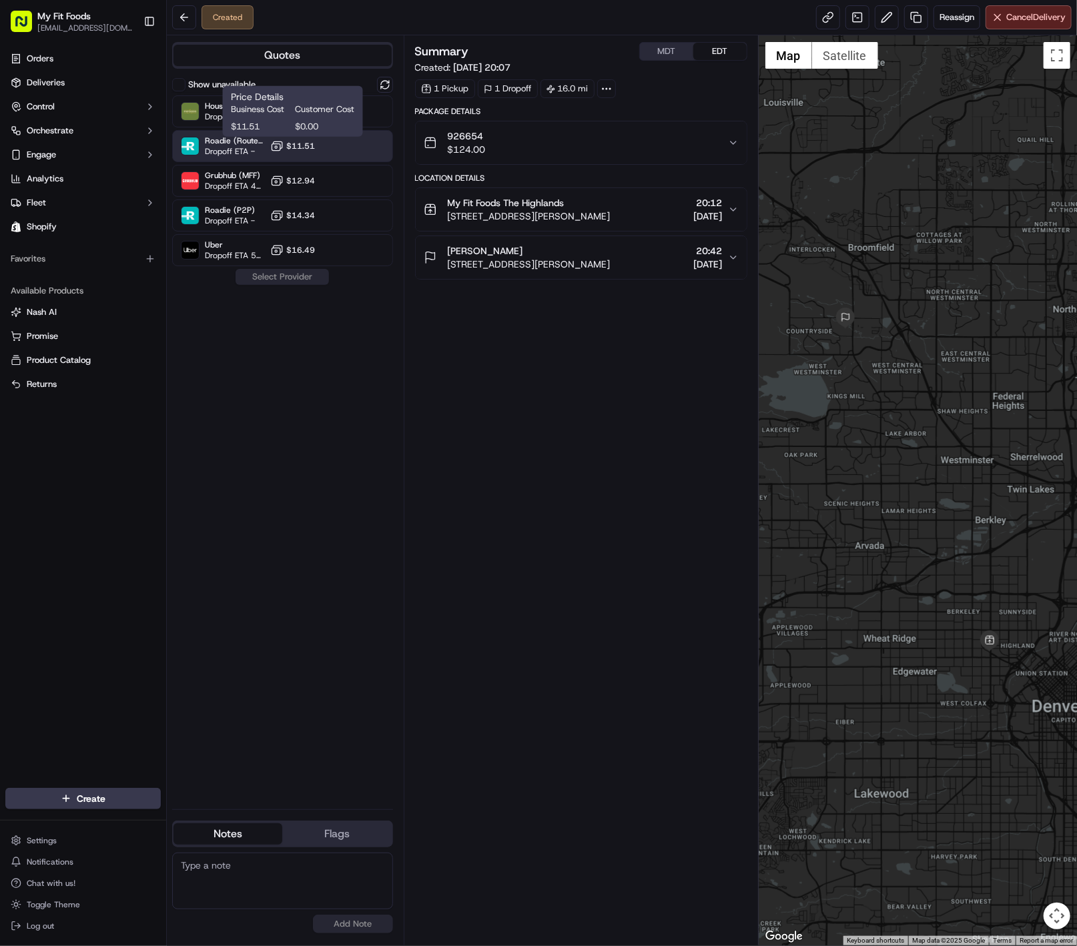 The height and width of the screenshot is (946, 1077). I want to click on div: Favorites, so click(83, 259).